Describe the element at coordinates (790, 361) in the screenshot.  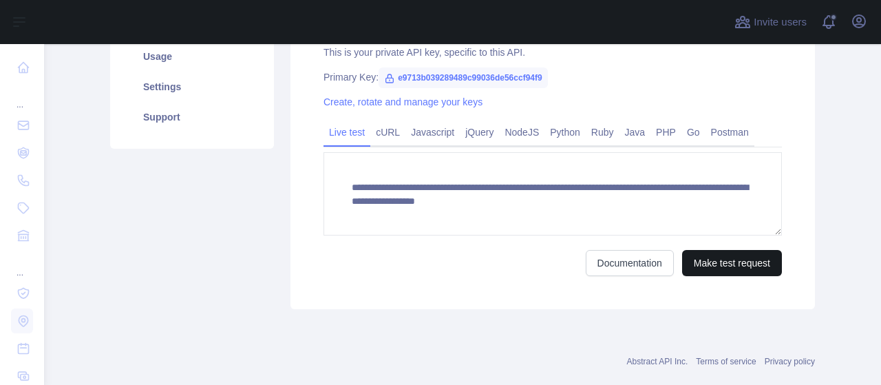
I see `a: Privacy policy` at that location.